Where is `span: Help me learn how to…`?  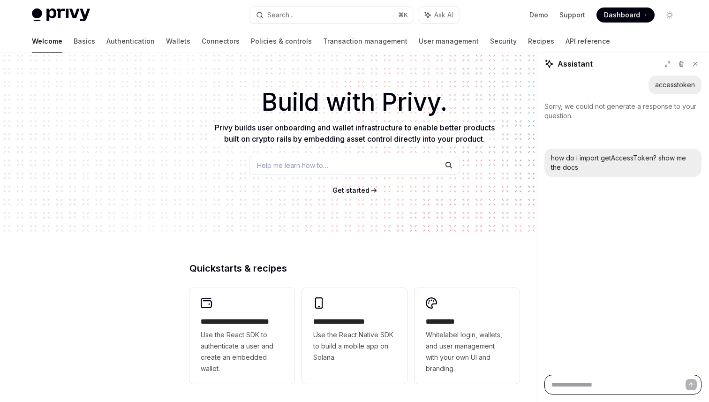
span: Help me learn how to… is located at coordinates (292, 165).